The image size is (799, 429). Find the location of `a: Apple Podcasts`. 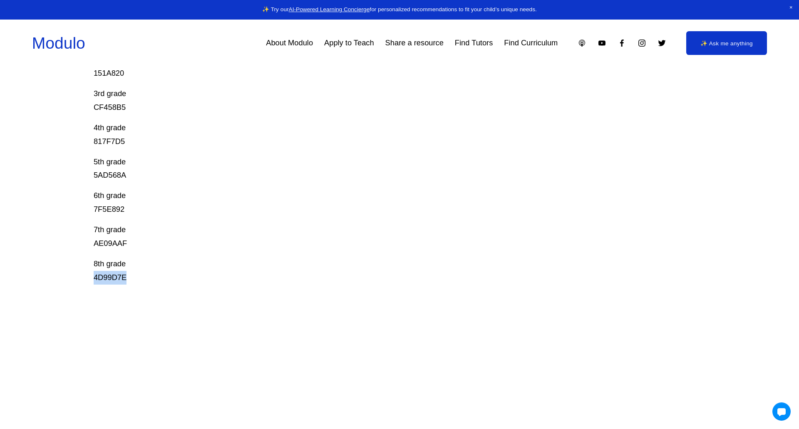

a: Apple Podcasts is located at coordinates (582, 43).